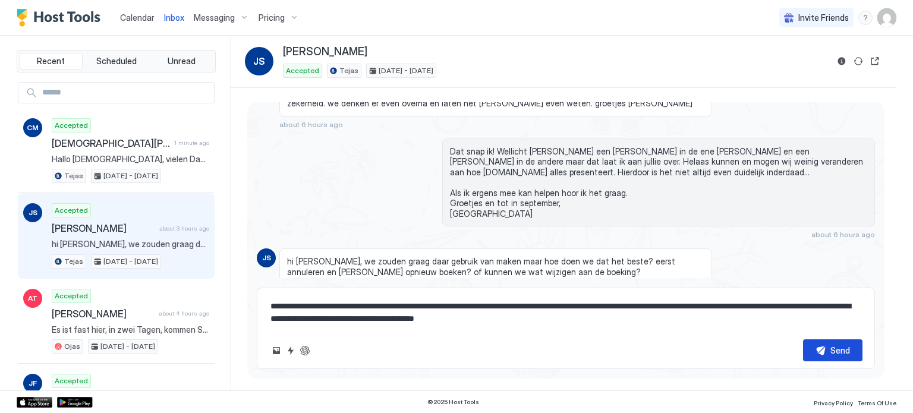  I want to click on span: © 2025 Host Tools, so click(453, 402).